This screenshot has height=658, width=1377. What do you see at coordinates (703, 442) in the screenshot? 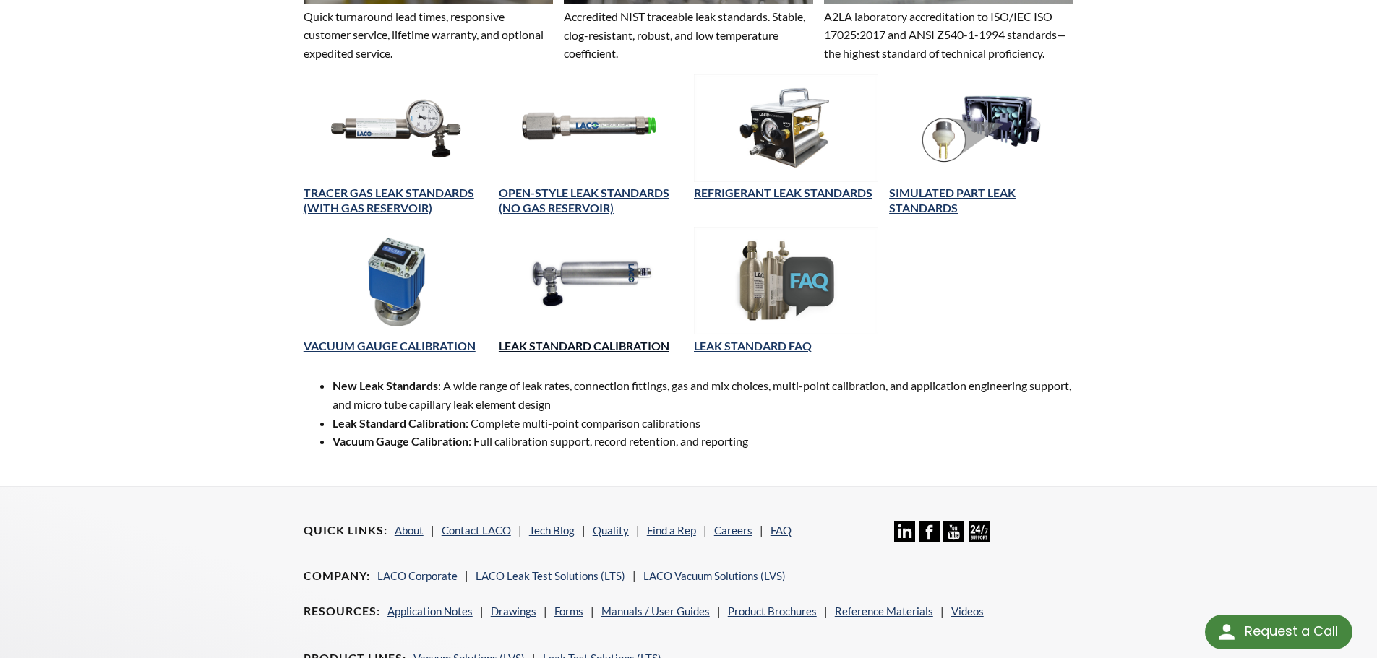
I see `li: : Full calibration support, record retention, and reporting` at bounding box center [703, 442].